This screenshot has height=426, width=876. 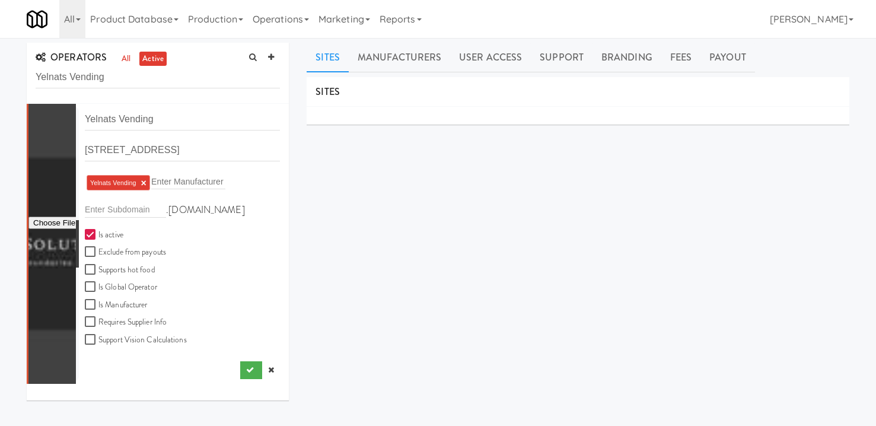 I want to click on input: Enter Manufacturer, so click(x=188, y=181).